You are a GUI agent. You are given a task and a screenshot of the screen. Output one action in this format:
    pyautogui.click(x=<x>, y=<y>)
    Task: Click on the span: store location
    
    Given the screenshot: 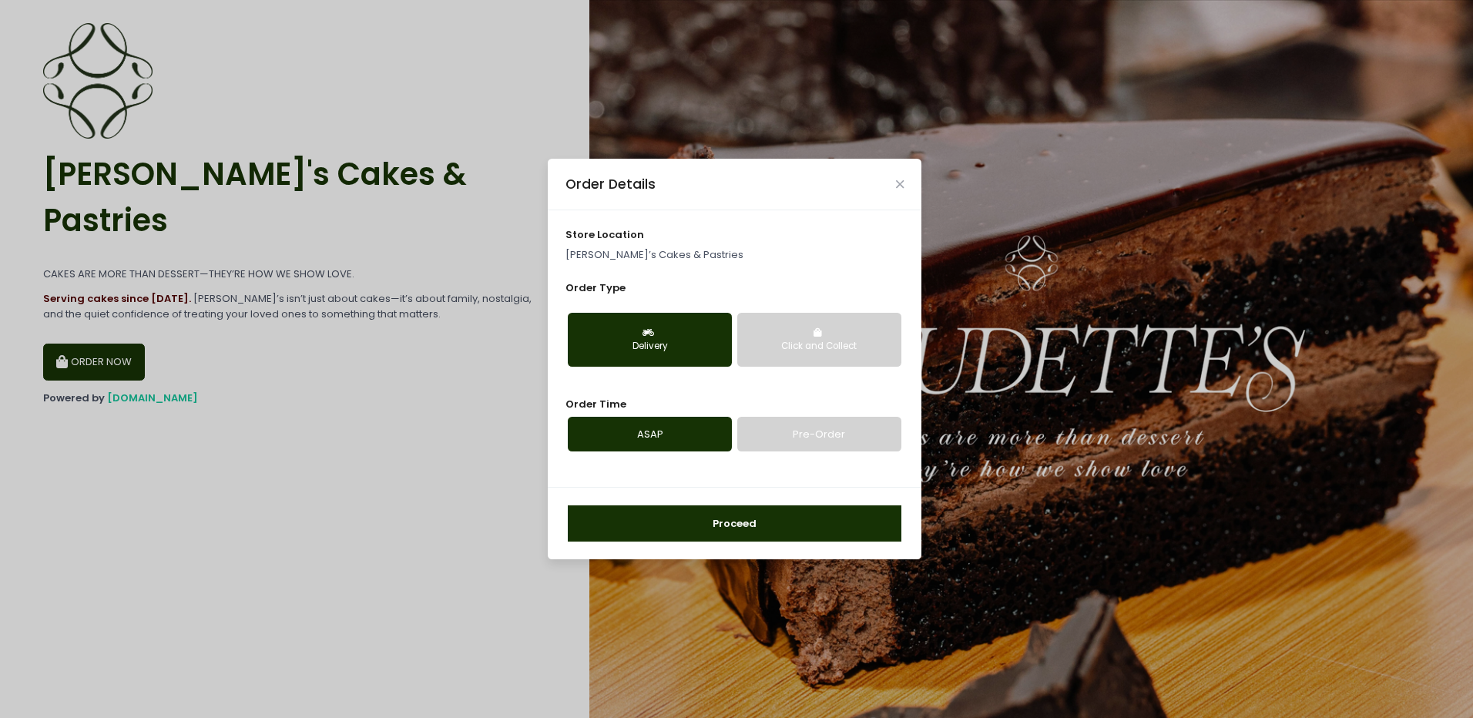 What is the action you would take?
    pyautogui.click(x=605, y=234)
    